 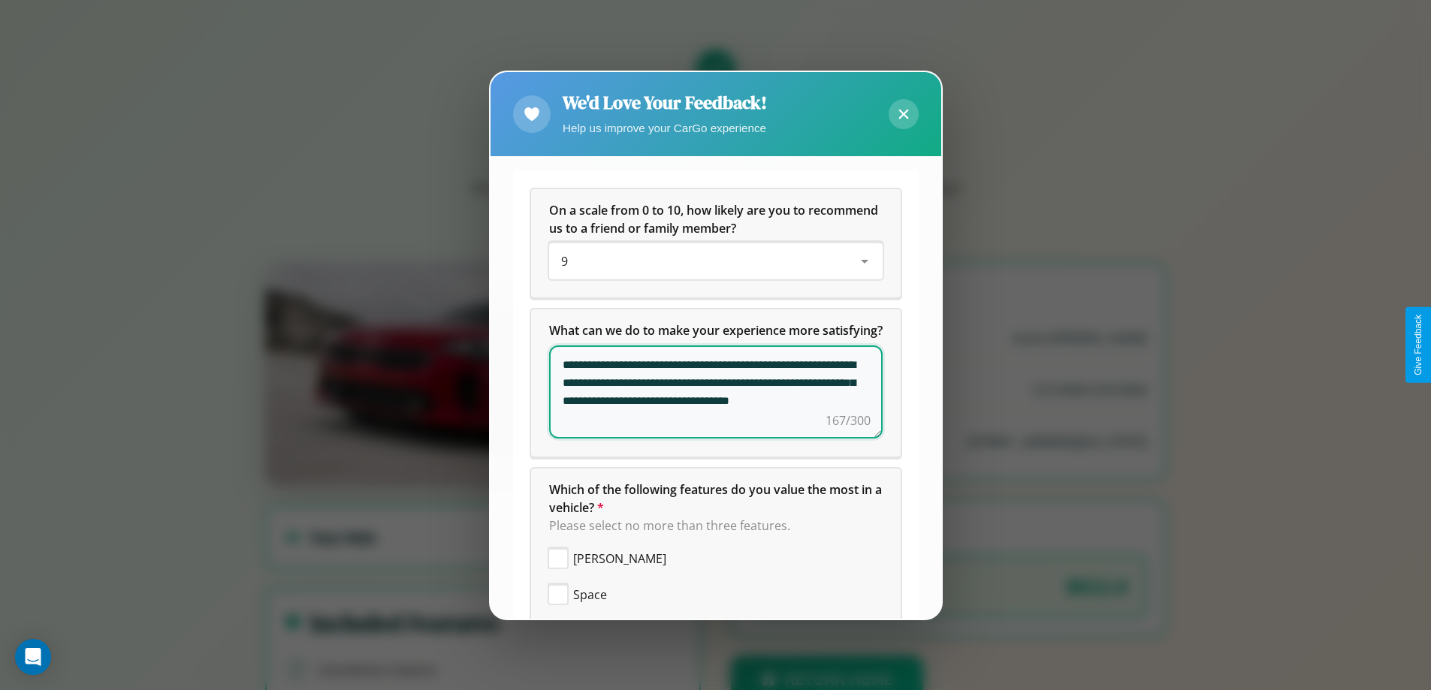 What do you see at coordinates (716, 330) in the screenshot?
I see `span: What can we do to make your experience more satisfying?` at bounding box center [716, 330].